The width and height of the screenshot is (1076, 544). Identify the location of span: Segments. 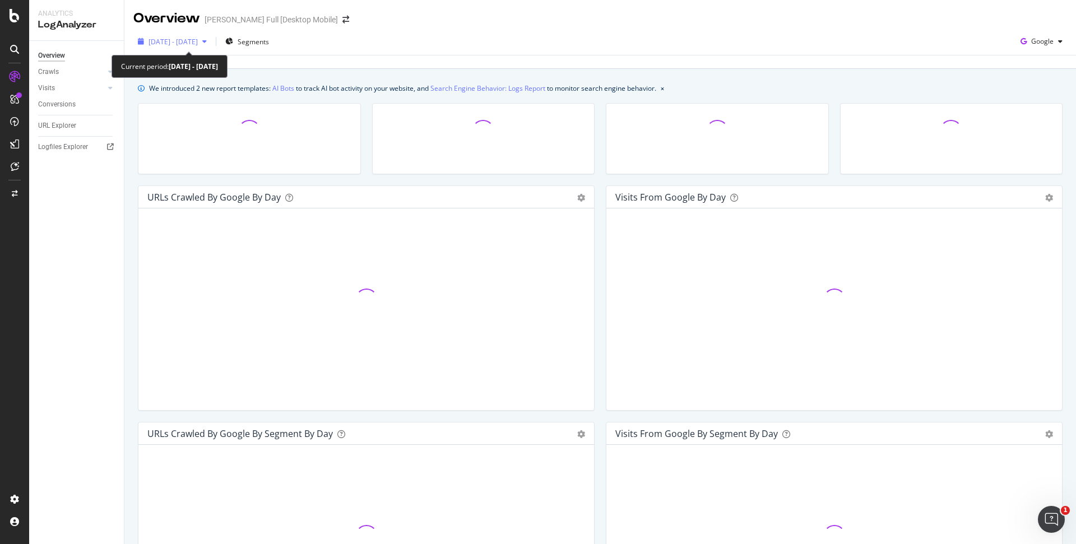
(253, 41).